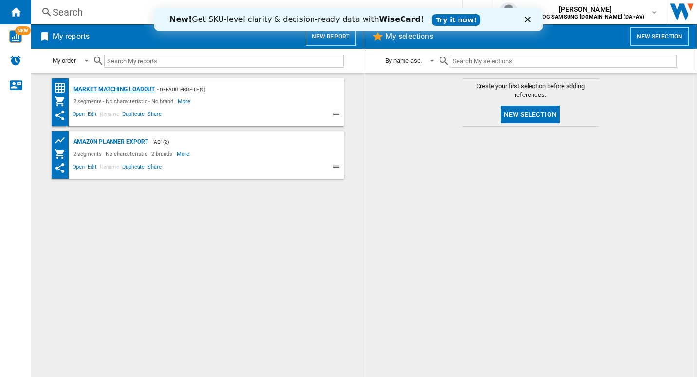 The height and width of the screenshot is (377, 697). I want to click on b: WiseCard!, so click(248, 11).